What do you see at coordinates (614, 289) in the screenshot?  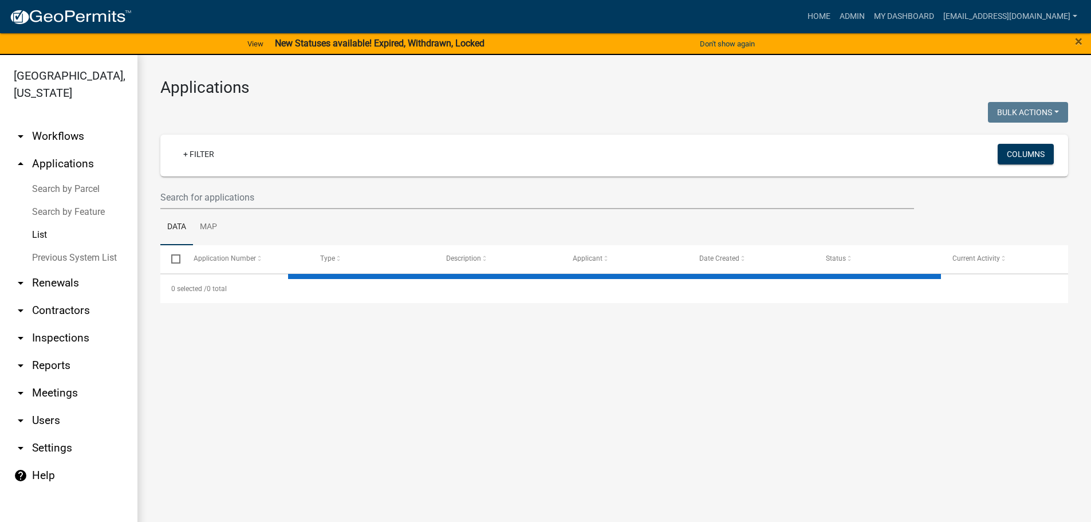 I see `div: 0 total` at bounding box center [614, 289].